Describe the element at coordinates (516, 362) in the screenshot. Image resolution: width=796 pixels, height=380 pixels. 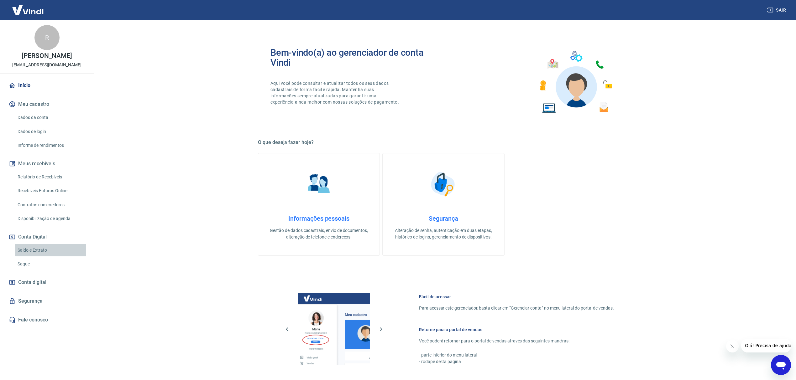
I see `p: - rodapé desta página` at that location.